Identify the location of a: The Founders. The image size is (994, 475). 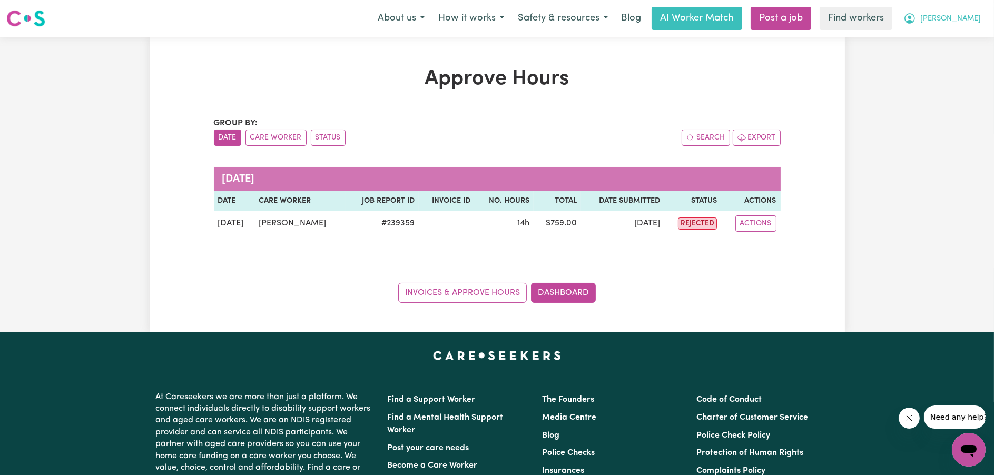
(568, 400).